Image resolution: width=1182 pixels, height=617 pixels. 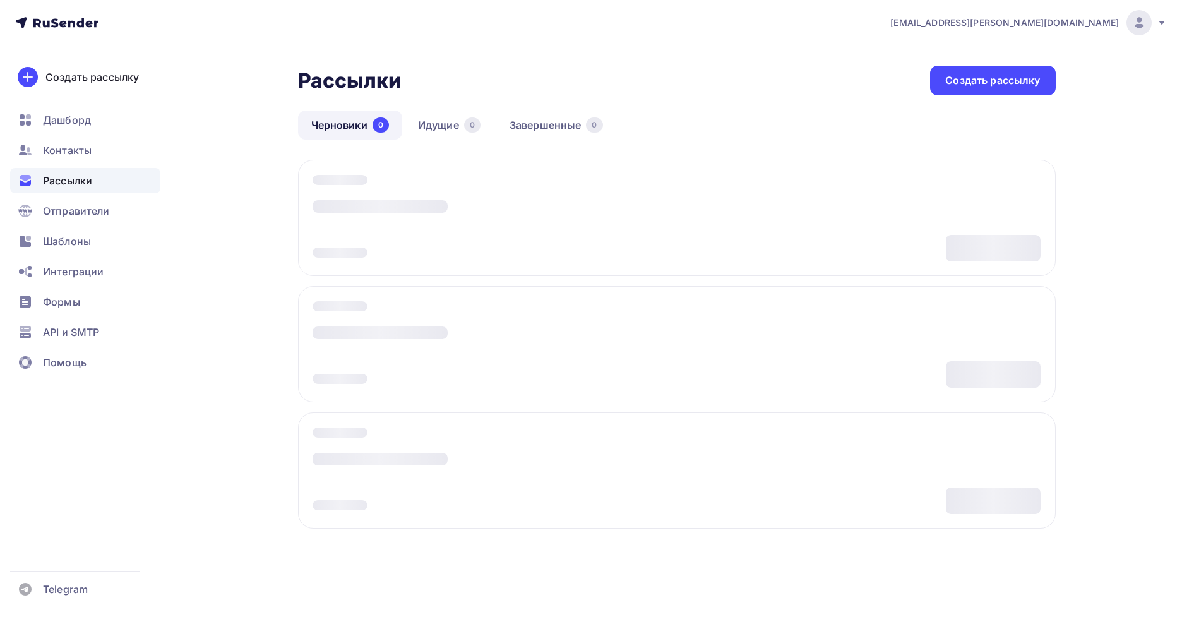 What do you see at coordinates (76, 211) in the screenshot?
I see `span: Отправители` at bounding box center [76, 211].